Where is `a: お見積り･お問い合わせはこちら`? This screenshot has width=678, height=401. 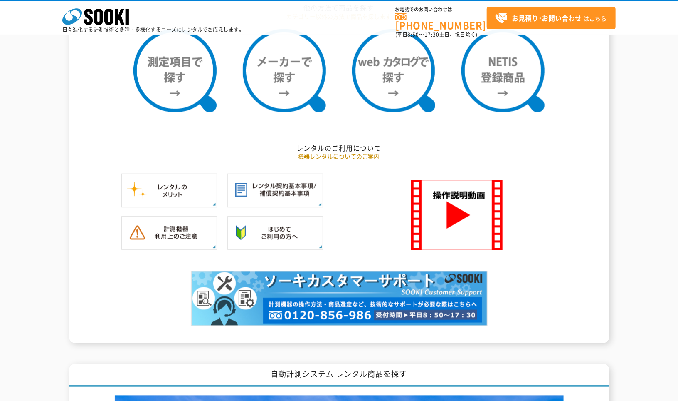
a: お見積り･お問い合わせはこちら is located at coordinates (552, 18).